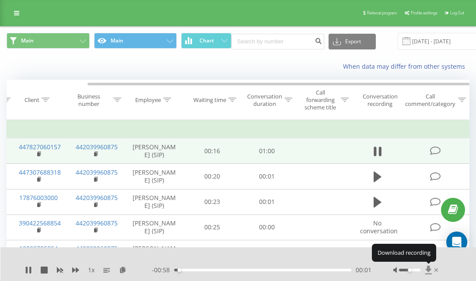  What do you see at coordinates (91, 270) in the screenshot?
I see `span: 1 x` at bounding box center [91, 270].